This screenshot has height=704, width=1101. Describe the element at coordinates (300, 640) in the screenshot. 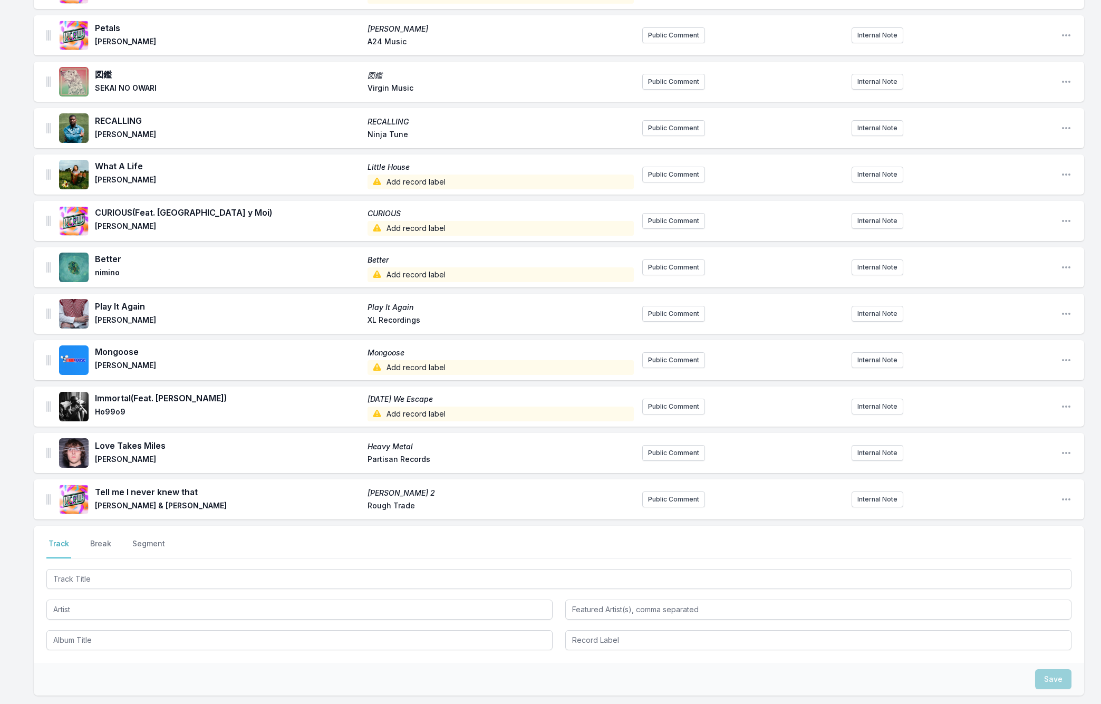

I see `input: Album Title` at that location.